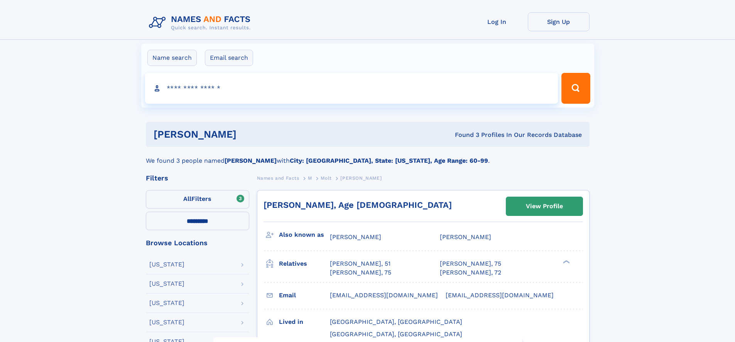 The image size is (735, 342). What do you see at coordinates (229, 58) in the screenshot?
I see `label: Email search` at bounding box center [229, 58].